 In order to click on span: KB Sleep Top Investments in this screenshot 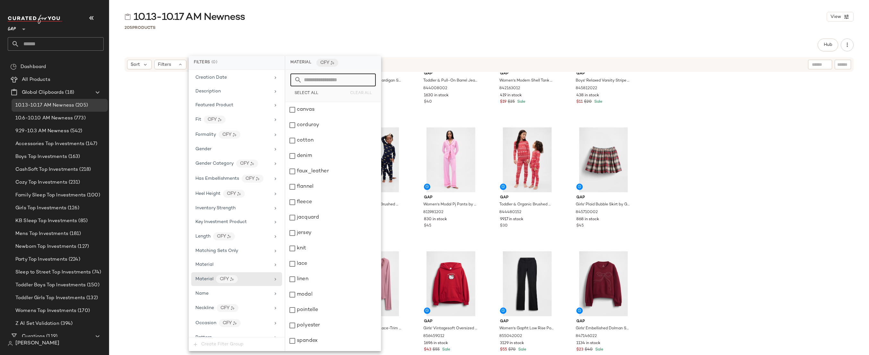, I will do `click(46, 221)`.